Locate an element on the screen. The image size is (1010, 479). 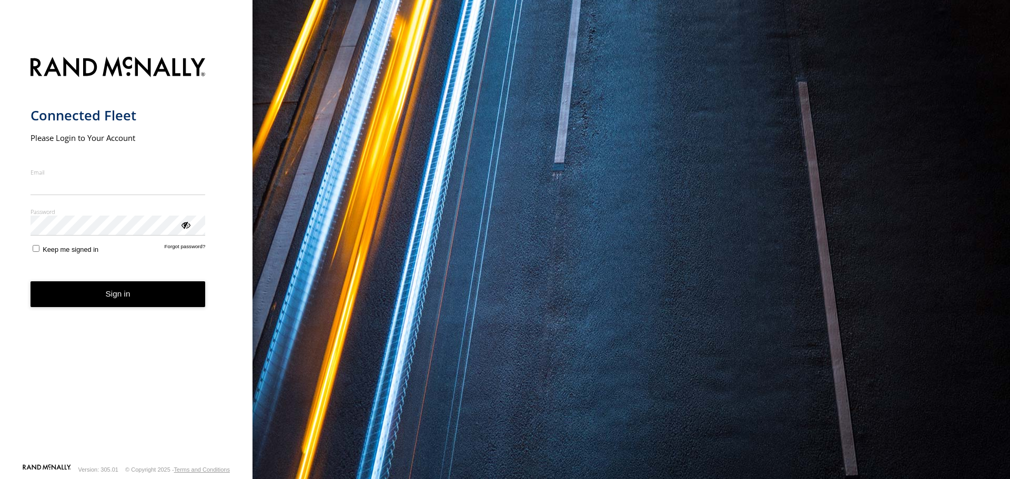
button: Sign in is located at coordinates (118, 294).